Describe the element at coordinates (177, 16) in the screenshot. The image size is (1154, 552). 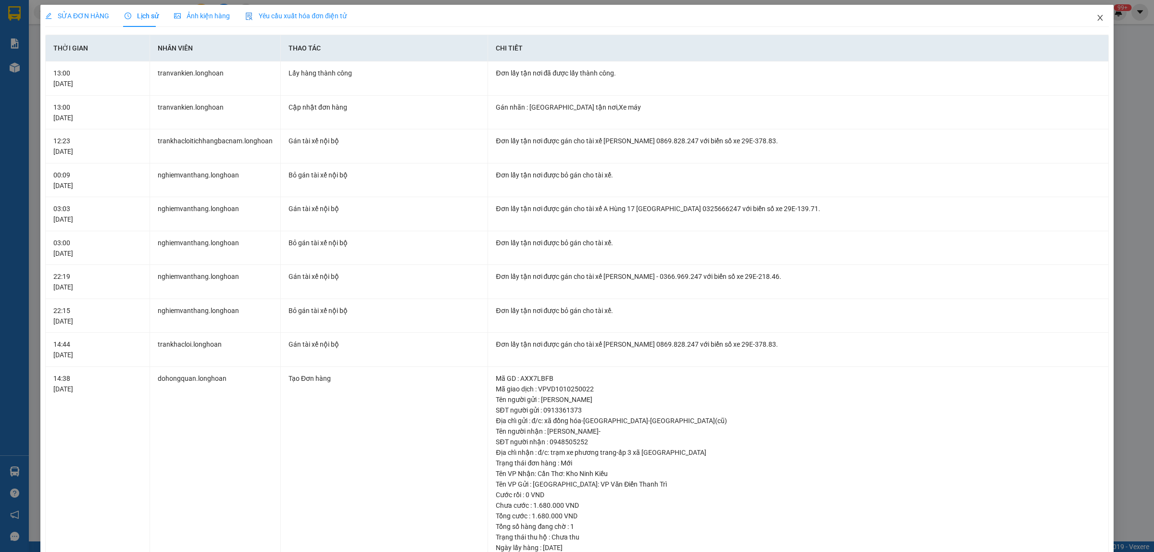
I see `span: picture` at that location.